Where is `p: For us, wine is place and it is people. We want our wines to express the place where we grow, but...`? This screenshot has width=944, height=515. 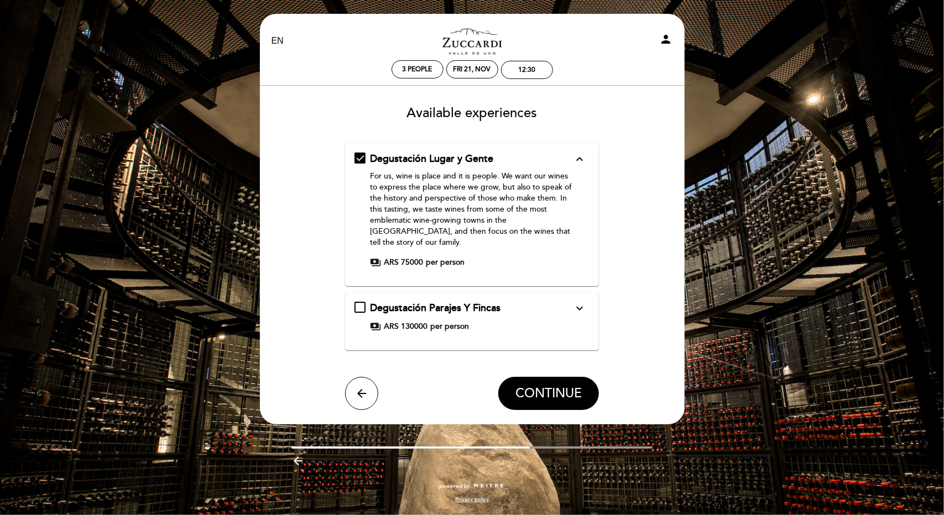
p: For us, wine is place and it is people. We want our wines to express the place where we grow, but... is located at coordinates (471, 210).